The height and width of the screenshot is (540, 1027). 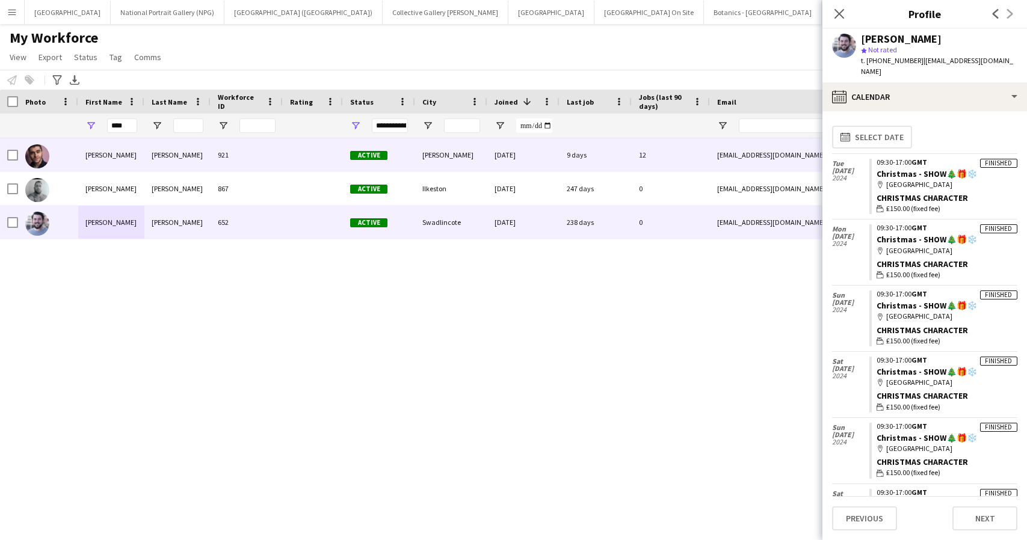 What do you see at coordinates (596, 155) in the screenshot?
I see `div: 9 days` at bounding box center [596, 155].